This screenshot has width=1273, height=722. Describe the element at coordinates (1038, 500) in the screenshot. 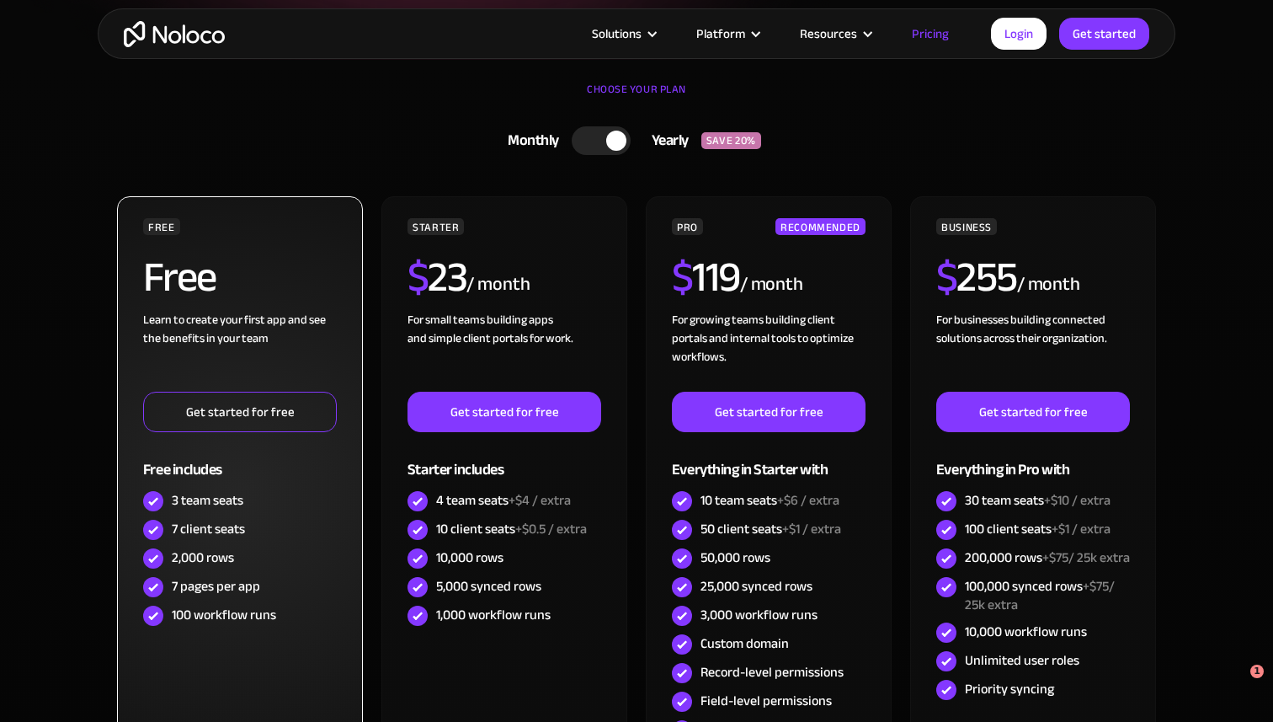

I see `div: 30 team seats` at that location.